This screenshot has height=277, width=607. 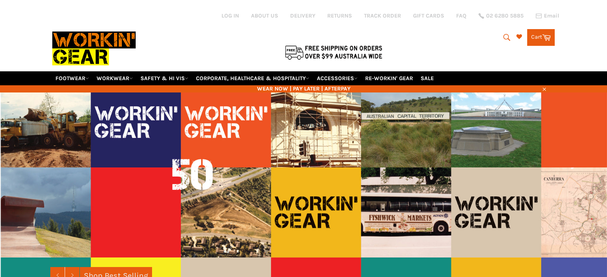 I want to click on img: Workin Gear leaders in Workwear, Safety Boots, PPE, Uniforms. Australia's No.1 in Workwear, so click(x=94, y=48).